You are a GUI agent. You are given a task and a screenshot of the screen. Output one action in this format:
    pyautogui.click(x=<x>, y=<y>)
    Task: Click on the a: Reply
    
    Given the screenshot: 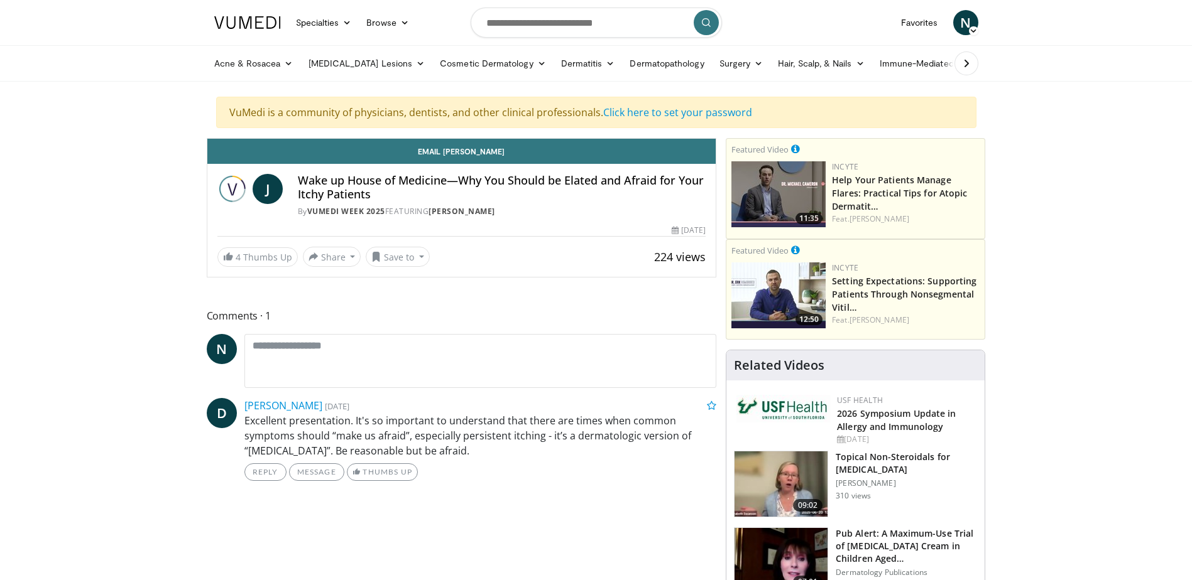 What is the action you would take?
    pyautogui.click(x=265, y=472)
    